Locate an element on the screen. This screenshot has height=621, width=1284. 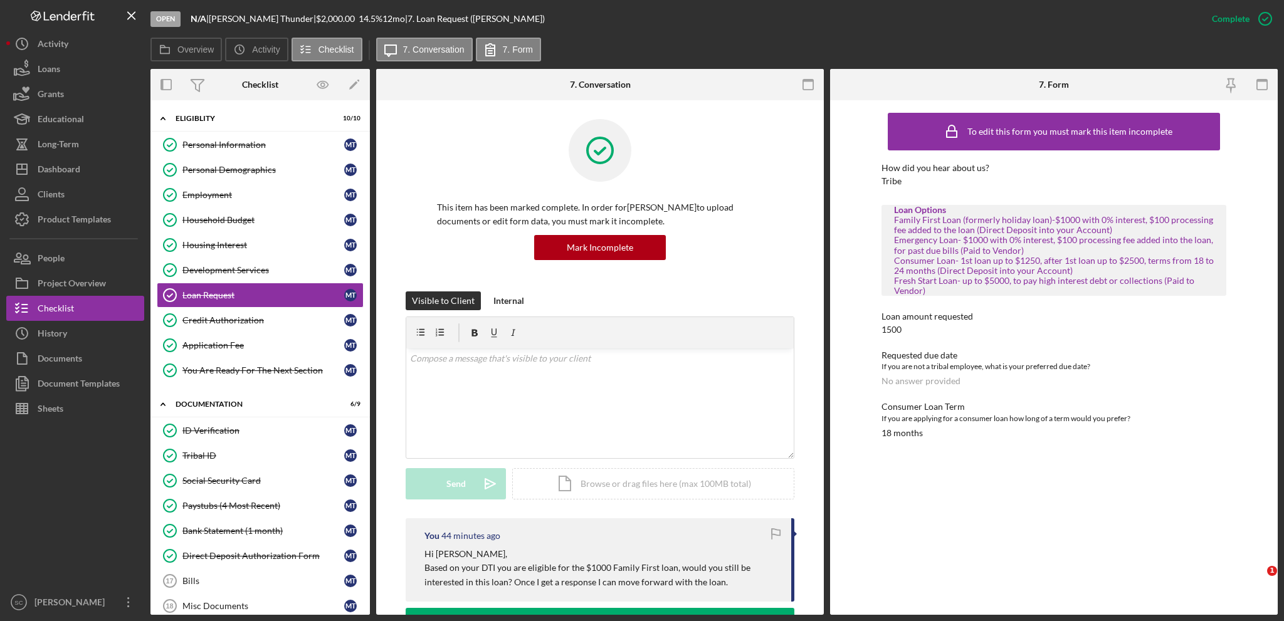
div: History is located at coordinates (52, 335).